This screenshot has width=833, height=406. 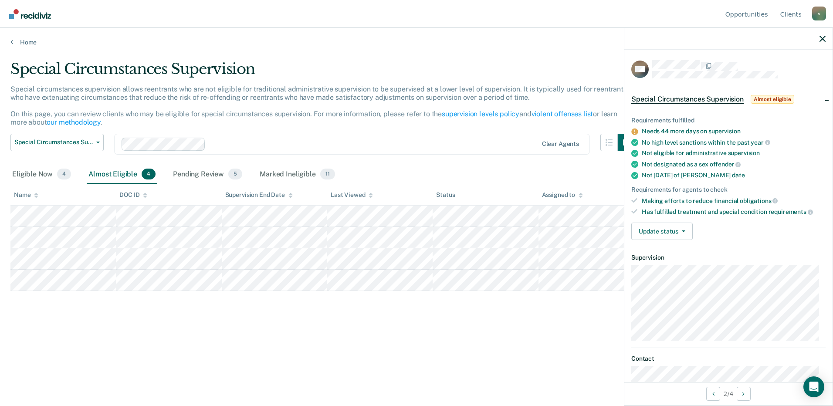 What do you see at coordinates (734, 212) in the screenshot?
I see `div: Has fulfilled treatment and special condition` at bounding box center [734, 212].